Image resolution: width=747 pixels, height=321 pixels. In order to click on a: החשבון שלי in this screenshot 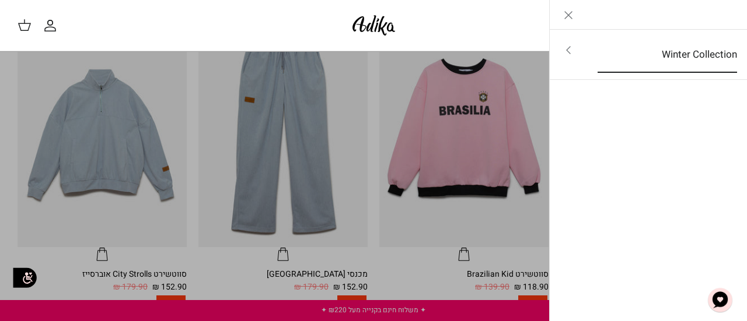, I will do `click(52, 26)`.